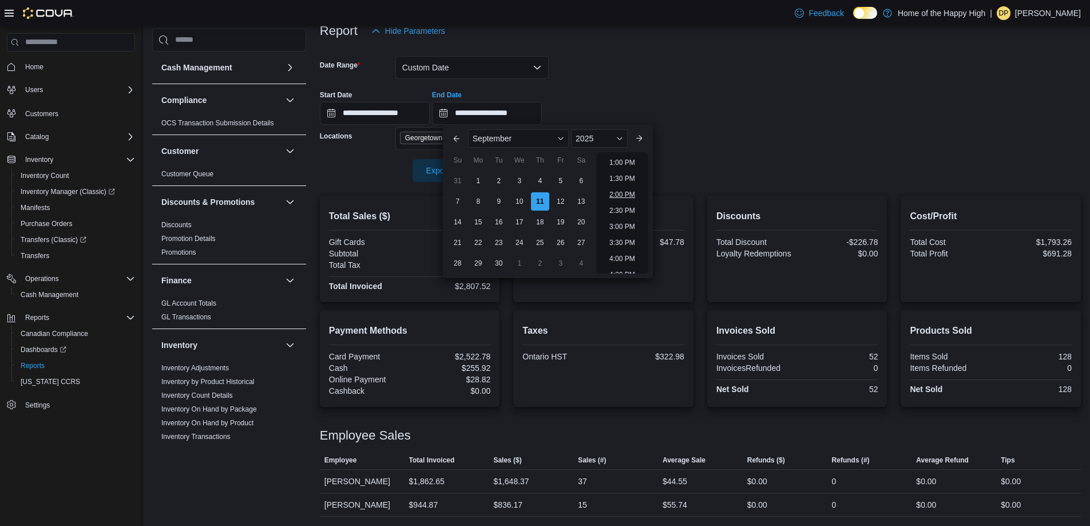  What do you see at coordinates (499, 263) in the screenshot?
I see `div: day-30` at bounding box center [499, 263].